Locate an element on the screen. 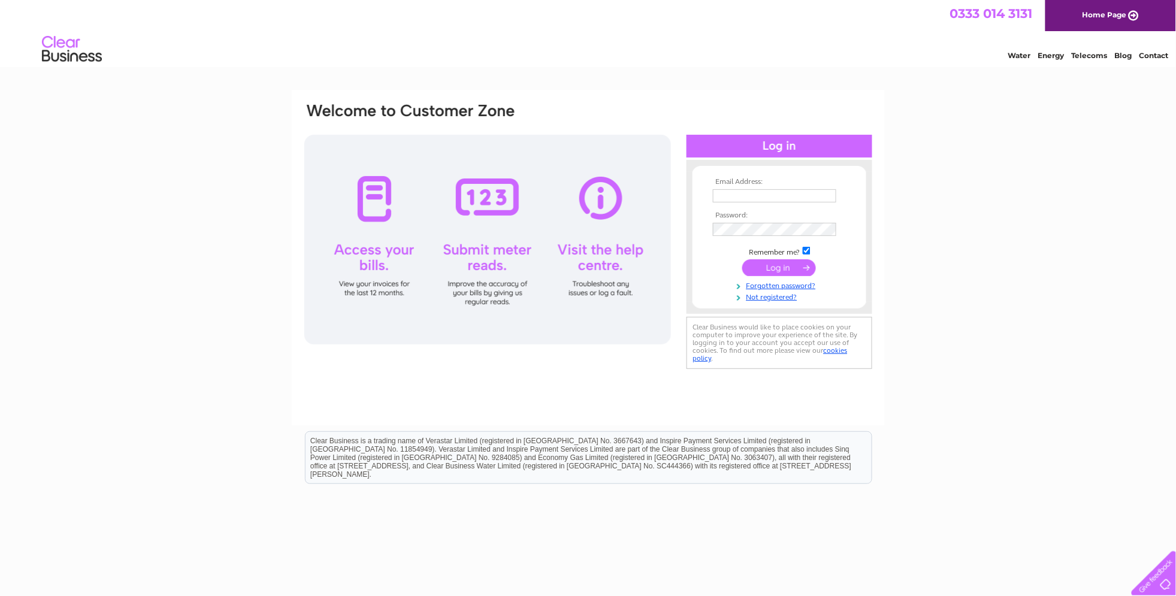 This screenshot has height=596, width=1176. input: Submit is located at coordinates (779, 268).